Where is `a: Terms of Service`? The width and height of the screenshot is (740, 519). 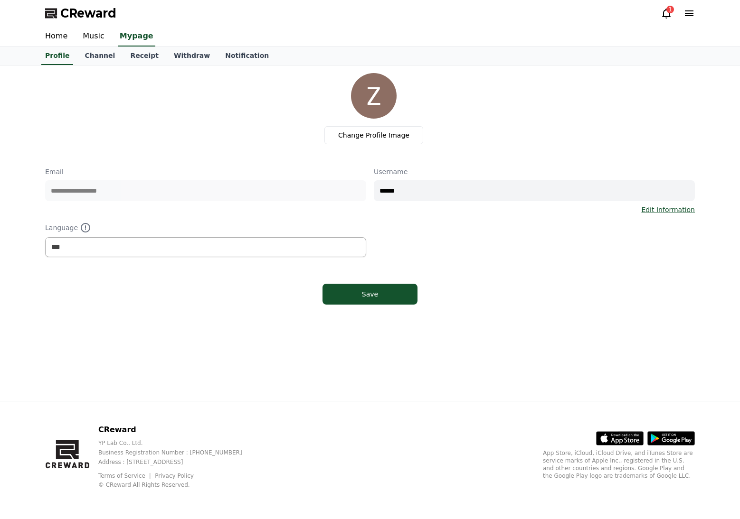
a: Terms of Service is located at coordinates (125, 476).